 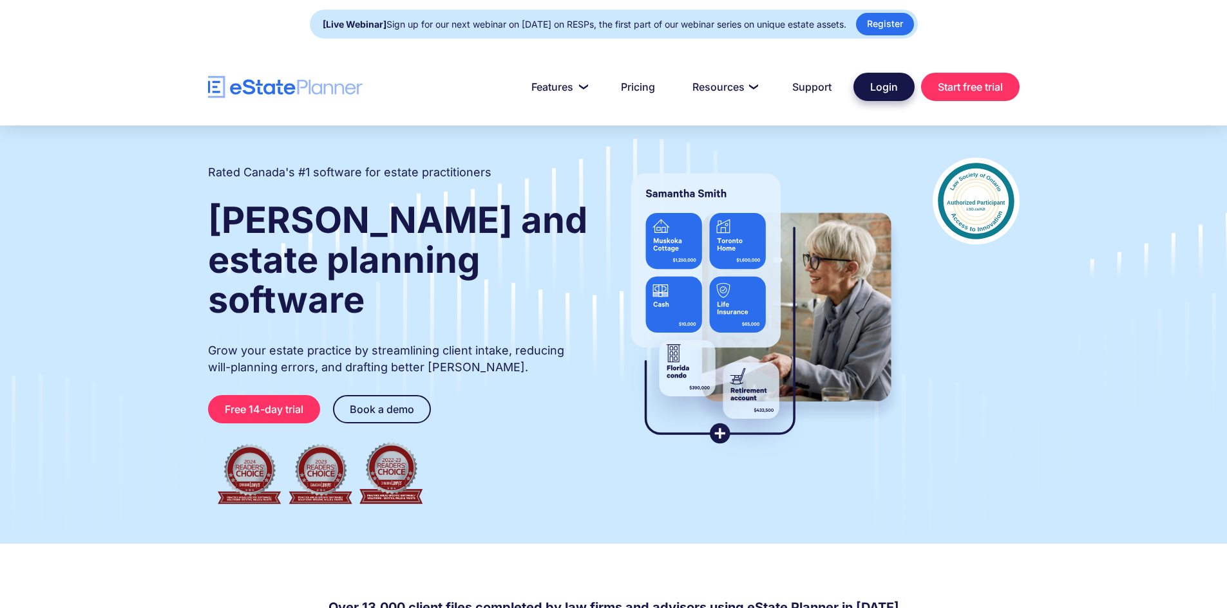 What do you see at coordinates (637, 87) in the screenshot?
I see `a: Pricing` at bounding box center [637, 87].